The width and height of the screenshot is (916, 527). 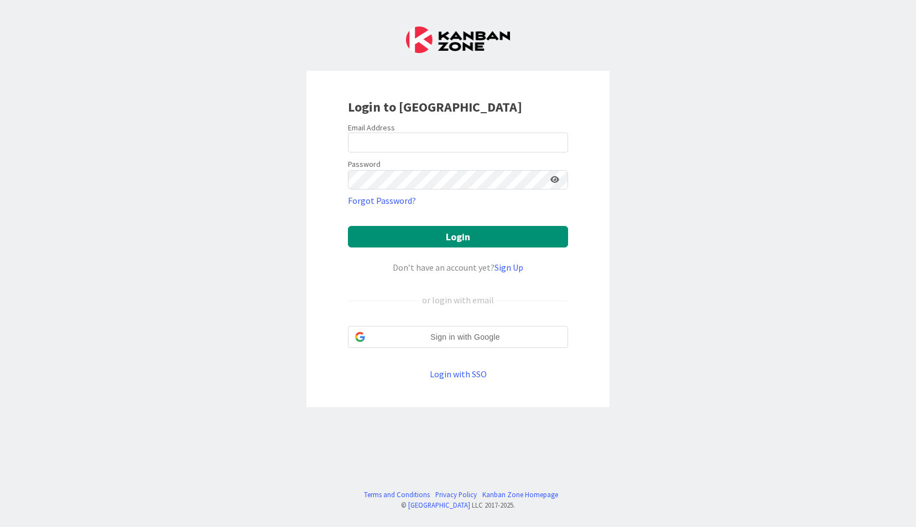 I want to click on label: Email Address, so click(x=371, y=128).